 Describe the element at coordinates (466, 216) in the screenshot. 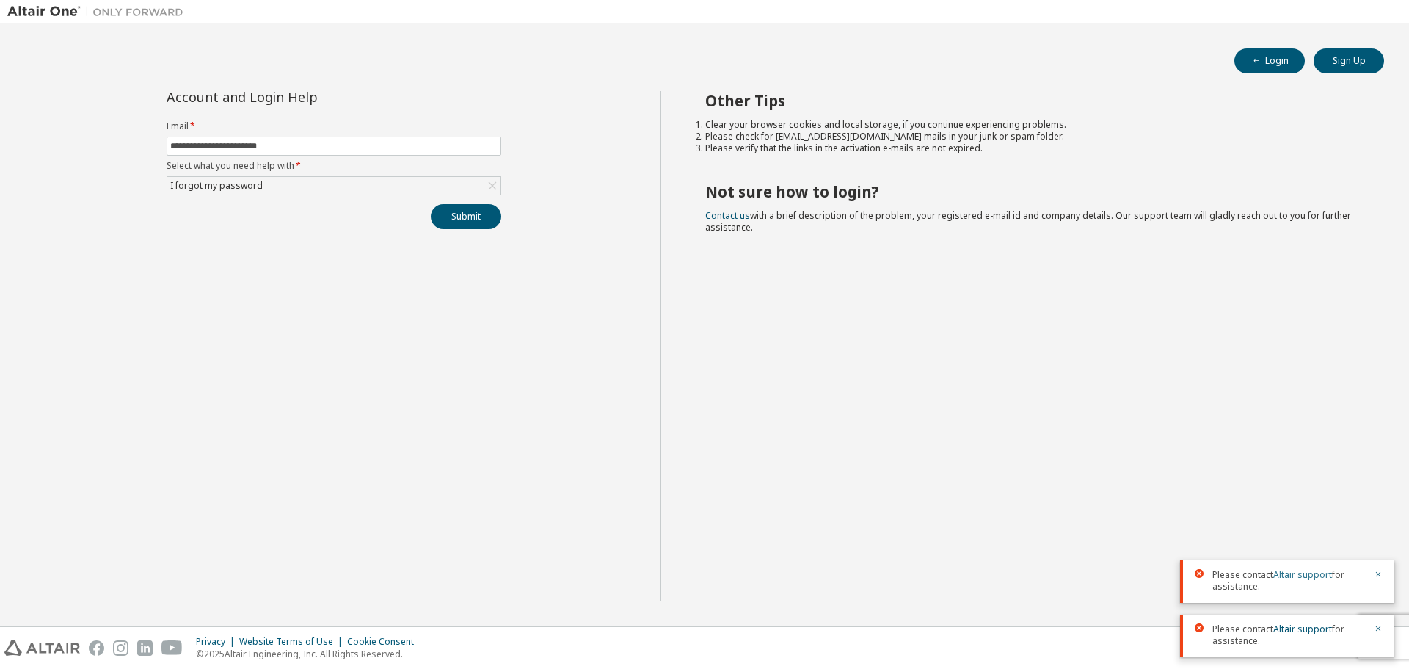

I see `button: Submit` at that location.